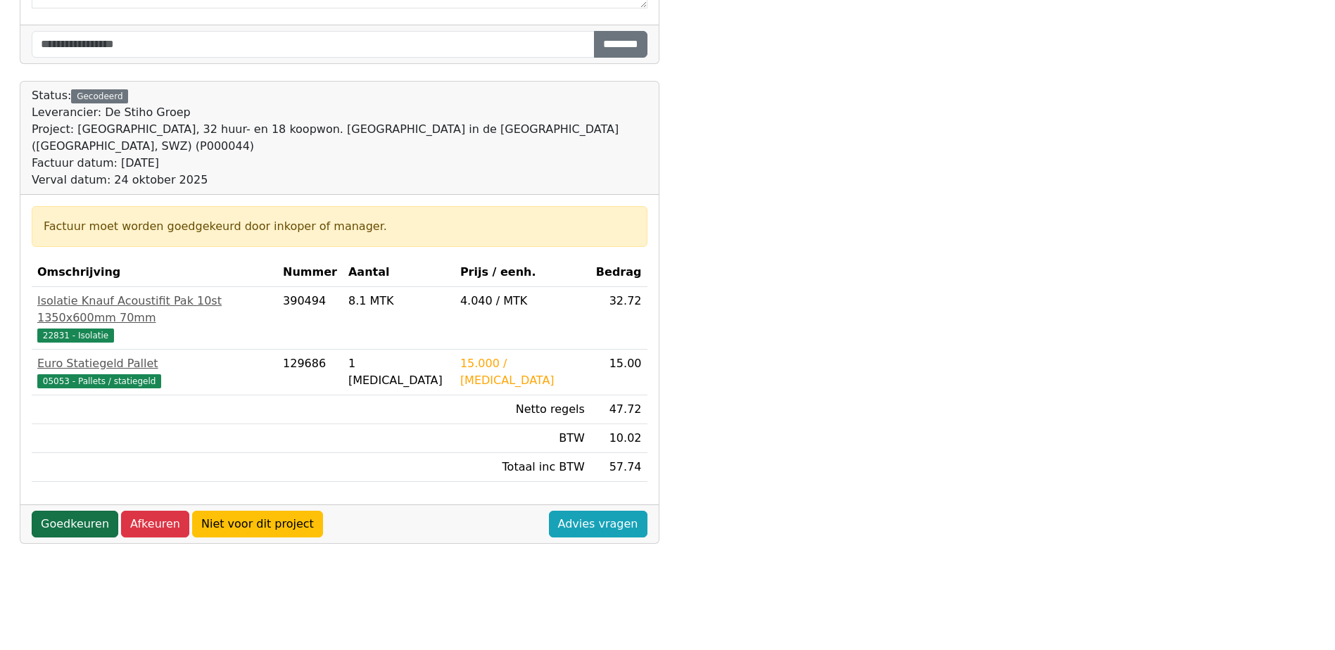  I want to click on td: Netto regels, so click(522, 409).